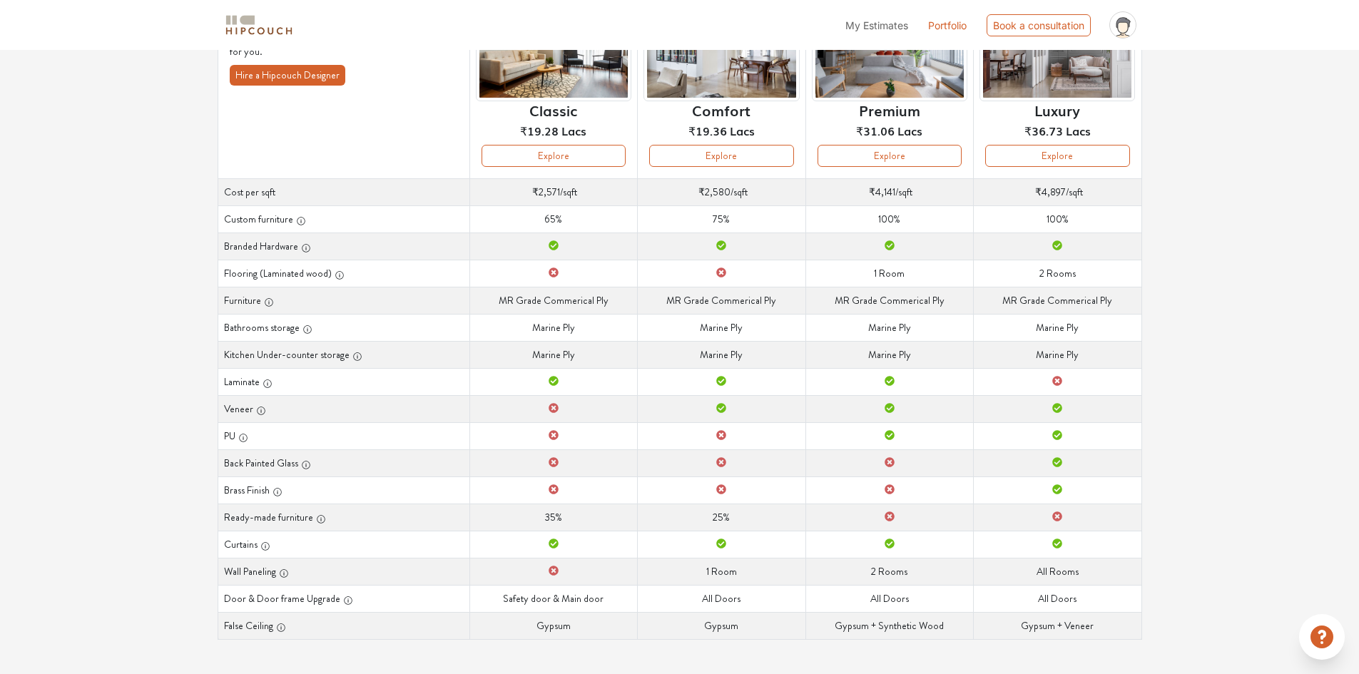  Describe the element at coordinates (343, 409) in the screenshot. I see `th: Veneer` at that location.